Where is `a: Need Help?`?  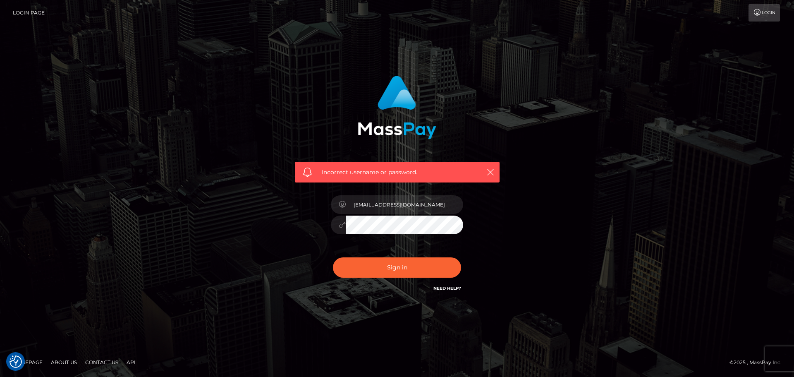
a: Need Help? is located at coordinates (447, 288).